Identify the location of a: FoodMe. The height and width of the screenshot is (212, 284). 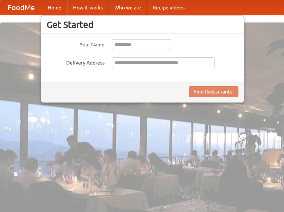
(21, 8).